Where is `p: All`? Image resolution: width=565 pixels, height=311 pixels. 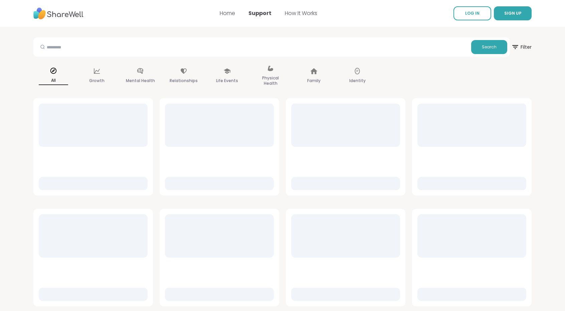 p: All is located at coordinates (53, 81).